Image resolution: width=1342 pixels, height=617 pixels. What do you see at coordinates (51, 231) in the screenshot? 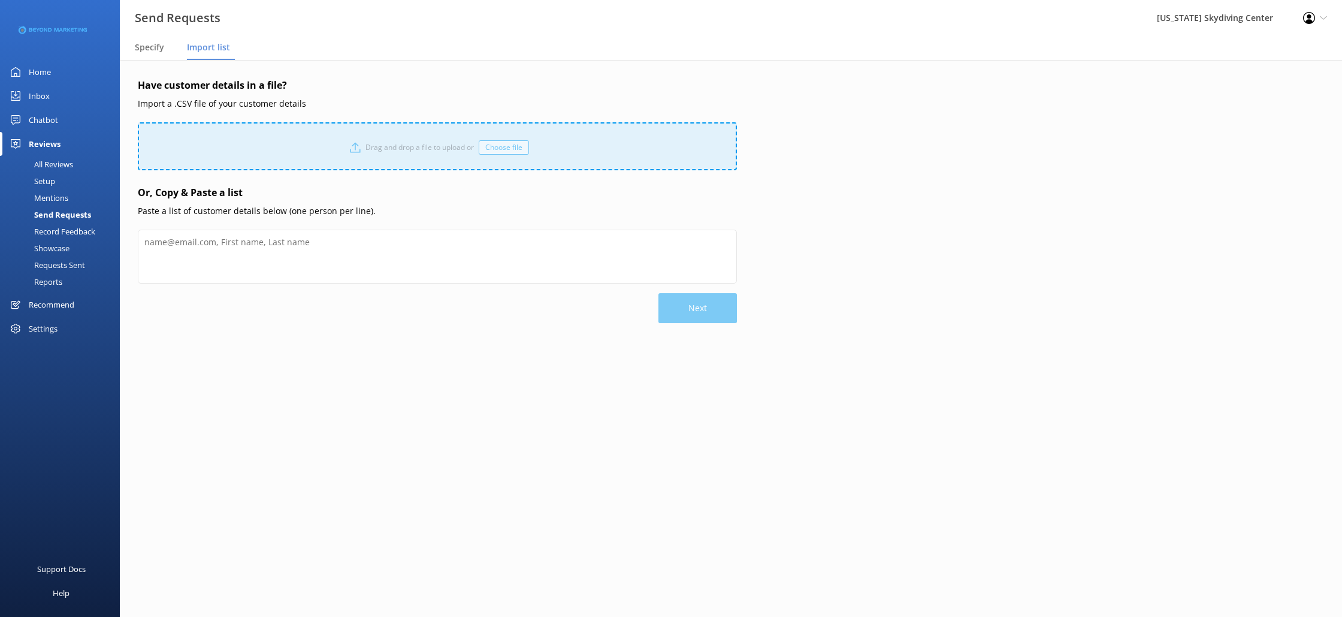
I see `div: Record Feedback` at bounding box center [51, 231].